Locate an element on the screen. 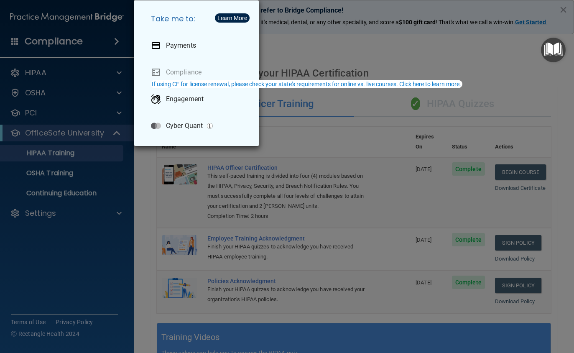  p: Payments is located at coordinates (181, 46).